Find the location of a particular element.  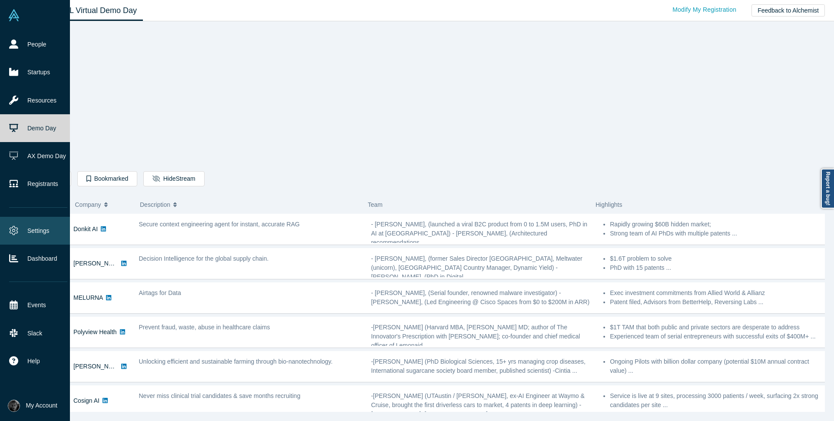

img: Rami Chousein's Account is located at coordinates (14, 406).